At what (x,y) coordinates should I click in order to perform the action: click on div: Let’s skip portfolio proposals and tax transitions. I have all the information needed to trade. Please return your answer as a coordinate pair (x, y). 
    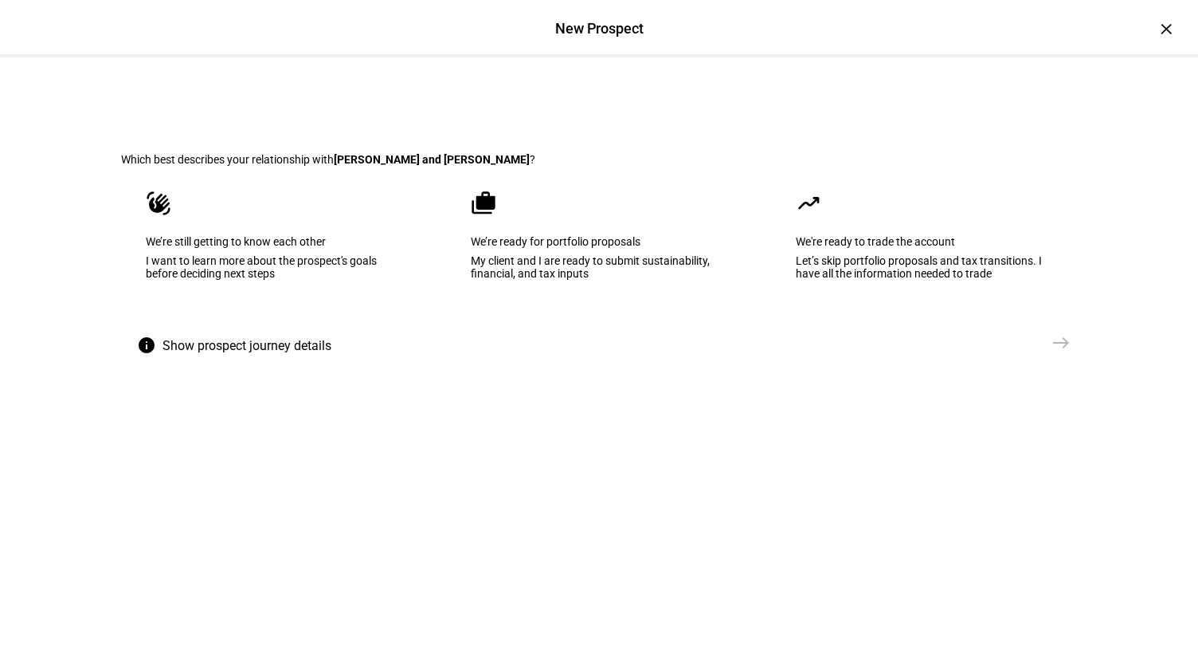
    Looking at the image, I should click on (924, 267).